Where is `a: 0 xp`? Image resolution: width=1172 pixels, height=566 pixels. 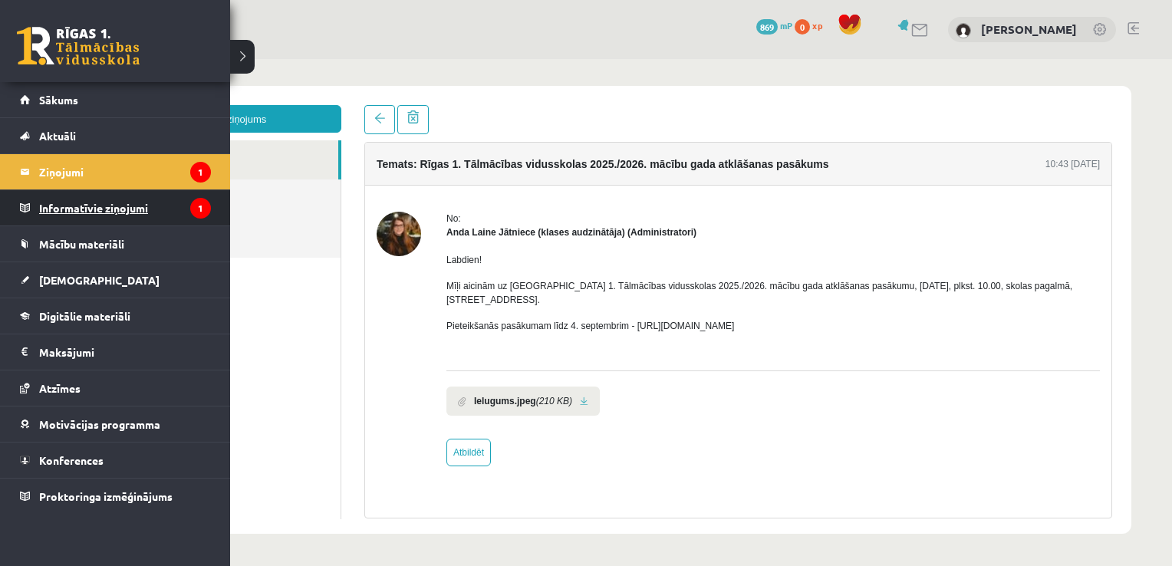 a: 0 xp is located at coordinates (812, 25).